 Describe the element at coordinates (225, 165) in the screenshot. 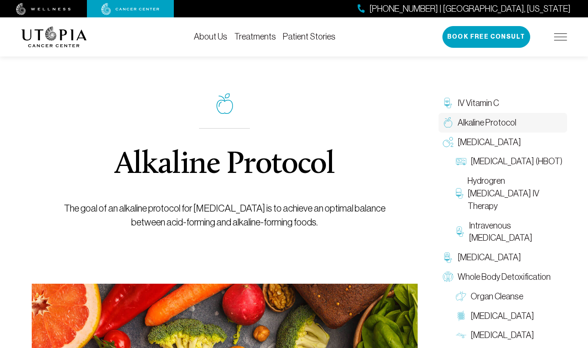

I see `h1: Alkaline Protocol` at that location.